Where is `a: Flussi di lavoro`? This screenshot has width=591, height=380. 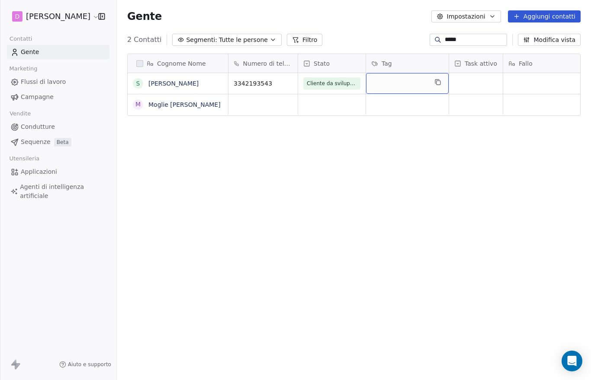 a: Flussi di lavoro is located at coordinates (58, 82).